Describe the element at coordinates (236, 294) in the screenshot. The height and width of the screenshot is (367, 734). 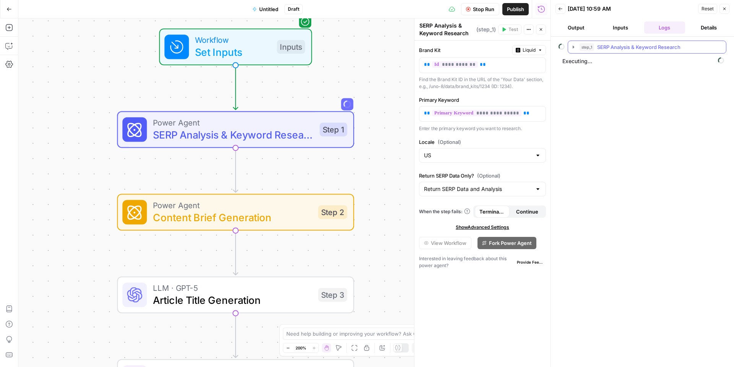
I see `div: LLM · GPT-5Article Title GenerationStep 3` at that location.